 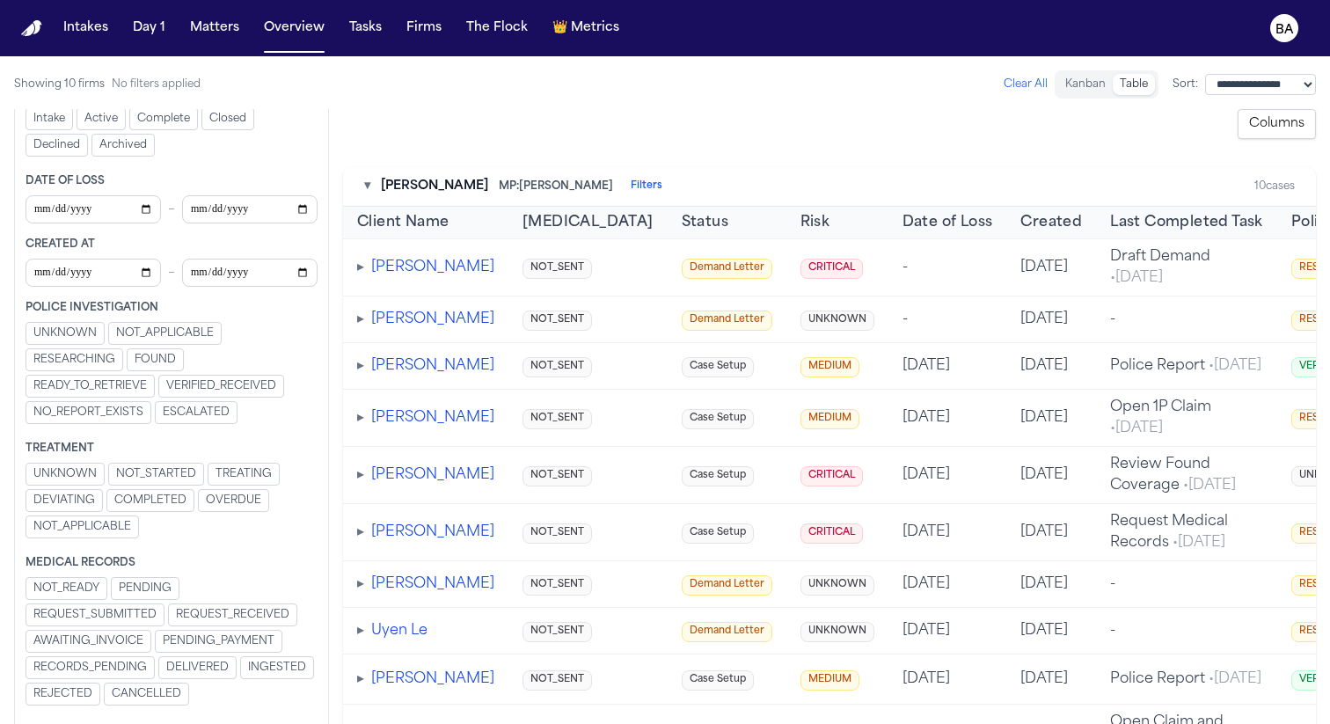 I want to click on button: Date of Loss, so click(x=948, y=223).